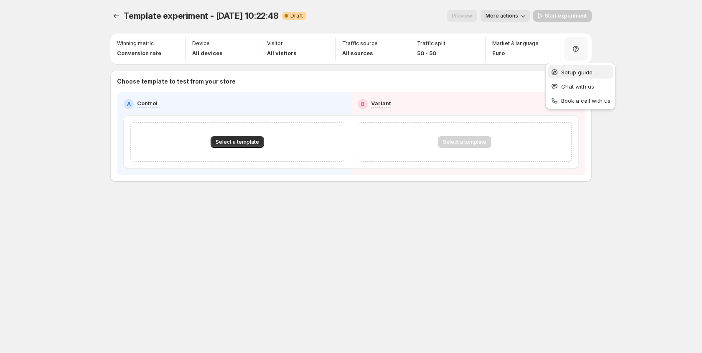 This screenshot has height=353, width=702. What do you see at coordinates (505, 16) in the screenshot?
I see `button: More actions` at bounding box center [505, 16].